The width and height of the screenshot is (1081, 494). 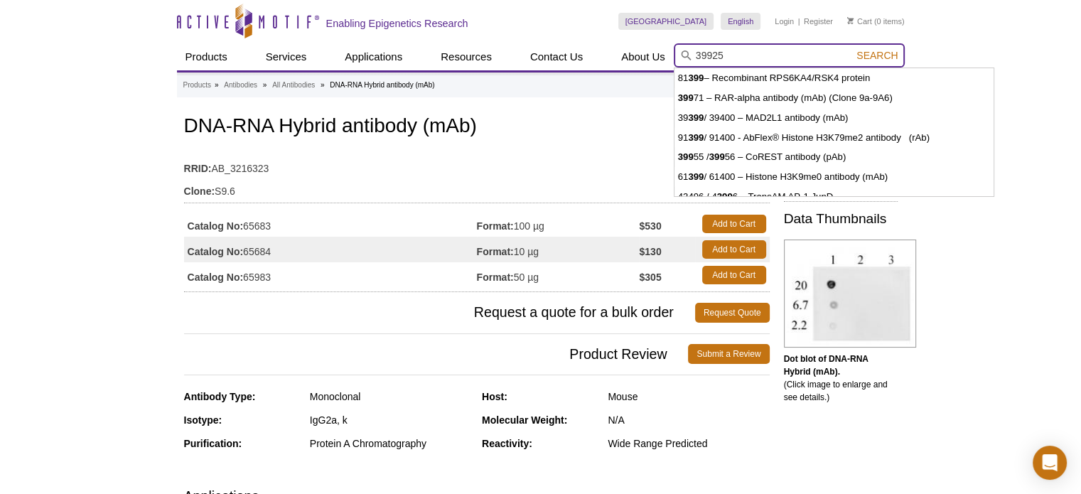 What do you see at coordinates (688, 443) in the screenshot?
I see `div: Wide Range Predicted` at bounding box center [688, 443].